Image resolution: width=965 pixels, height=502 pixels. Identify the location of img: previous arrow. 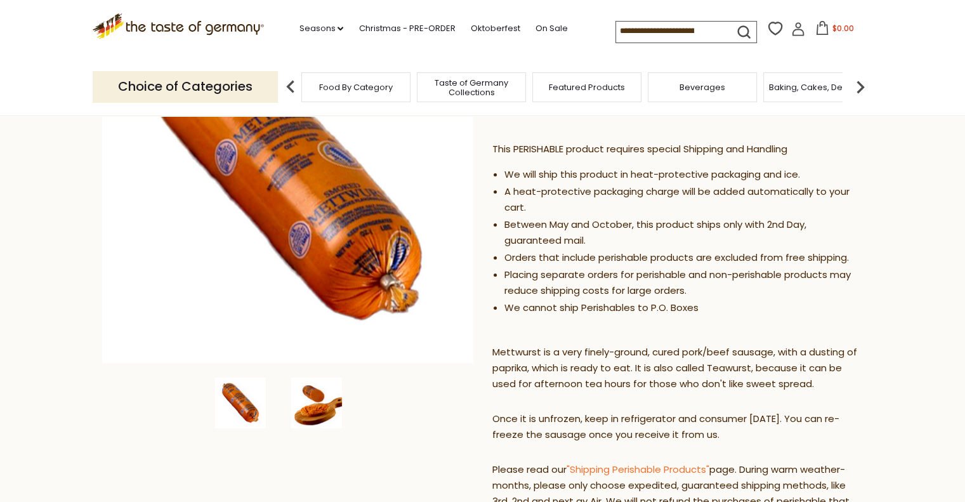
(290, 87).